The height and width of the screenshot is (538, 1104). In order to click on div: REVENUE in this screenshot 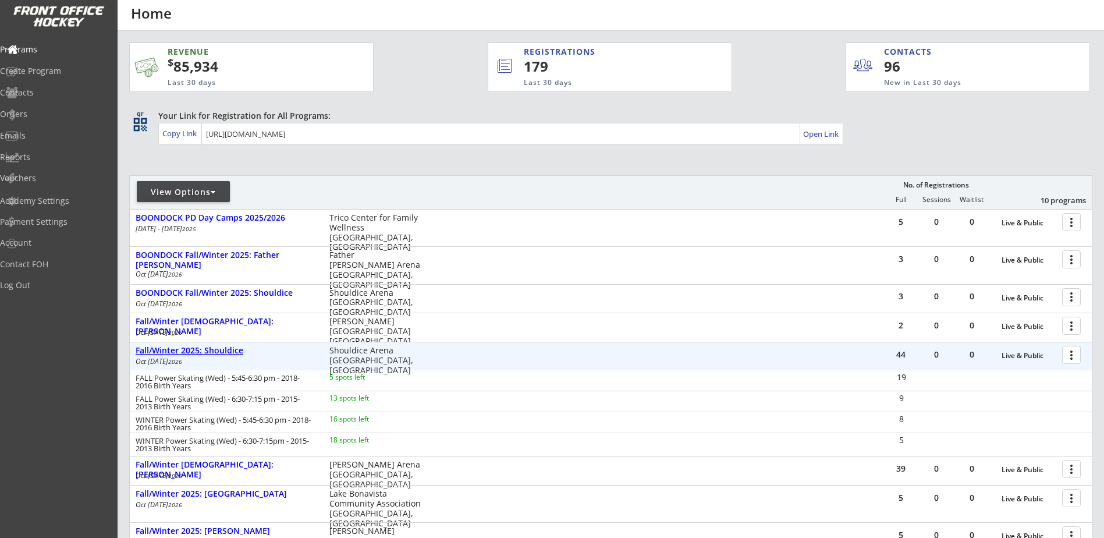, I will do `click(242, 52)`.